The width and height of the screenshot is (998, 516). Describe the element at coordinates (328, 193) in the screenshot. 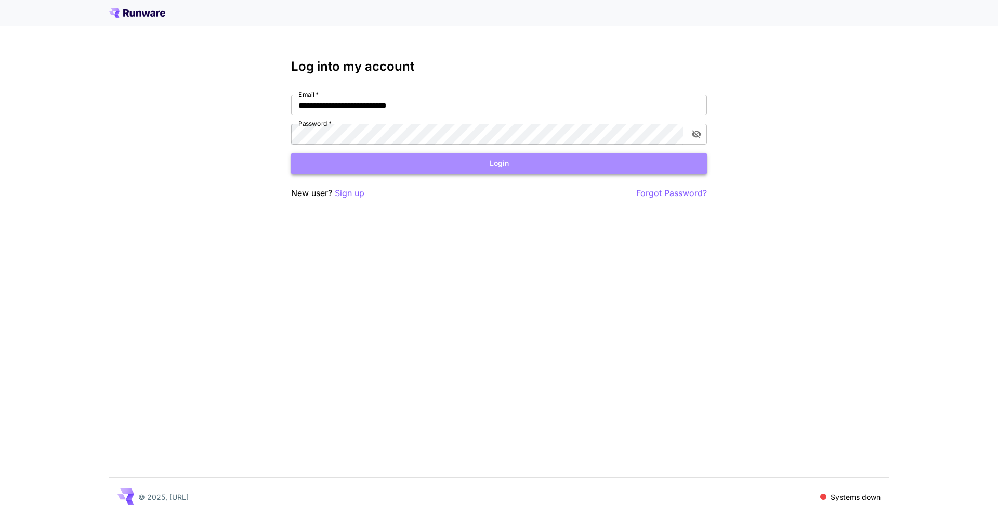

I see `p: New user?` at that location.